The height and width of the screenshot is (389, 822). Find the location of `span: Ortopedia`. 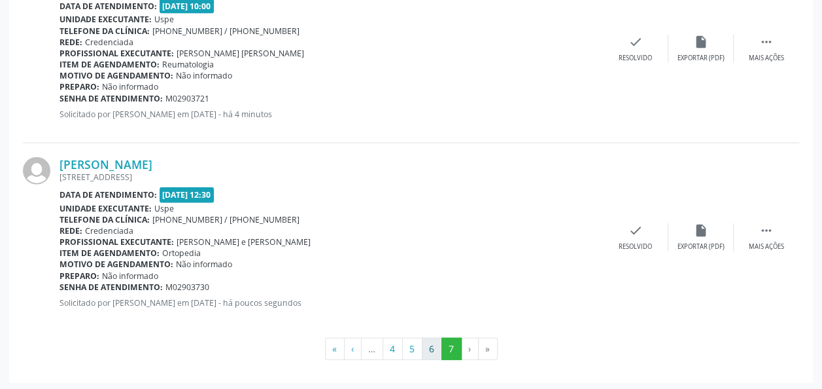

span: Ortopedia is located at coordinates (181, 253).